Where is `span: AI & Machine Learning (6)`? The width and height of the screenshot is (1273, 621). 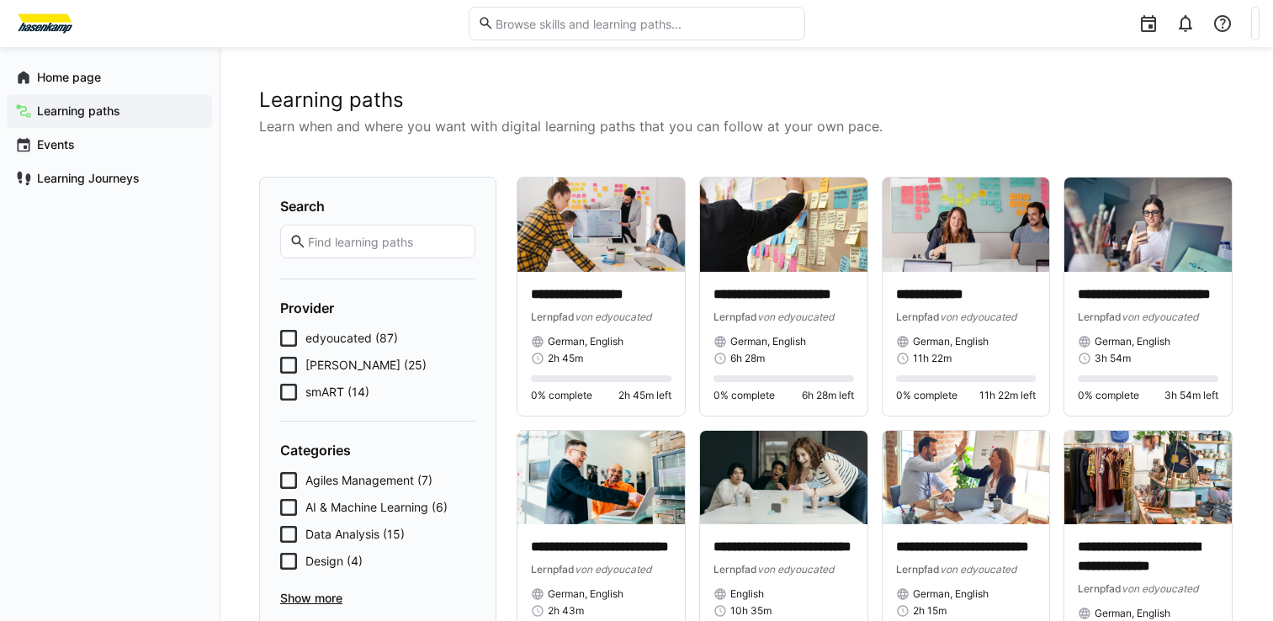 span: AI & Machine Learning (6) is located at coordinates (376, 507).